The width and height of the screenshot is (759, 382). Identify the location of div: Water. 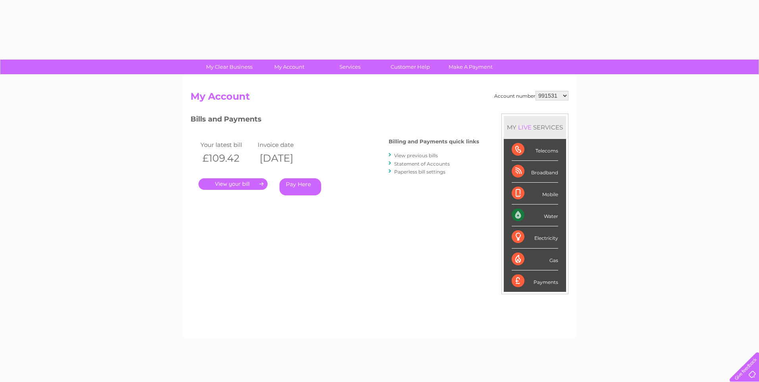
(535, 215).